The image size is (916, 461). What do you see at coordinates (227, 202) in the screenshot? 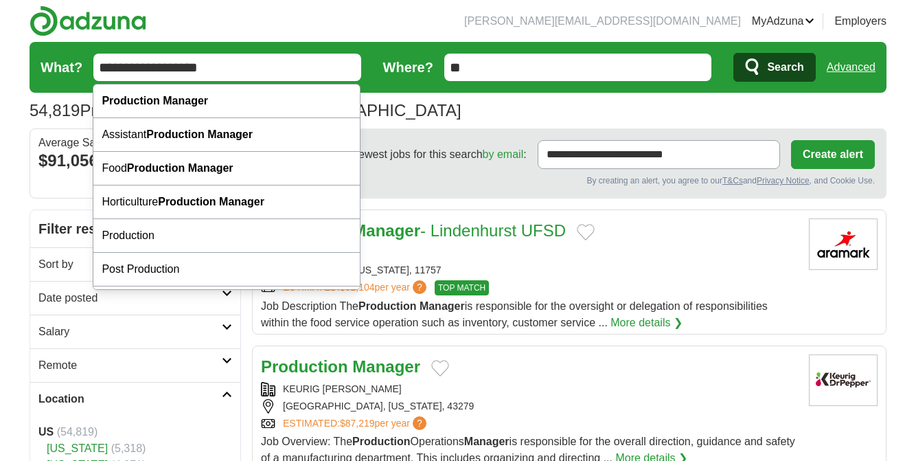
I see `div: Horticulture` at bounding box center [227, 202].